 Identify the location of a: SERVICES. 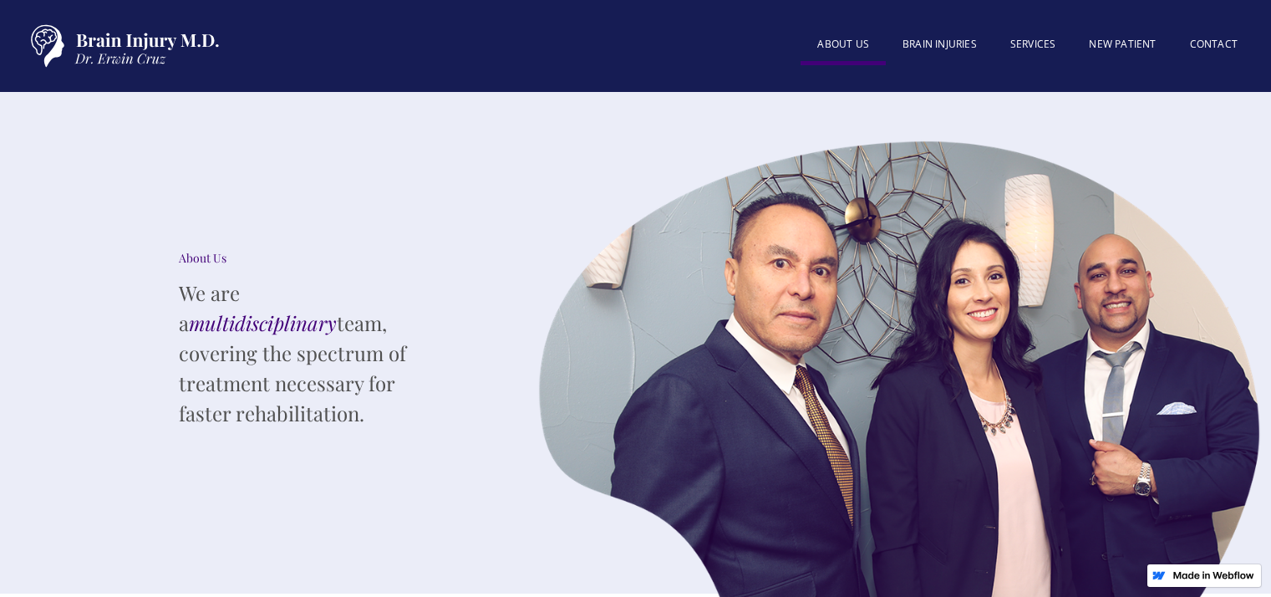
(1033, 44).